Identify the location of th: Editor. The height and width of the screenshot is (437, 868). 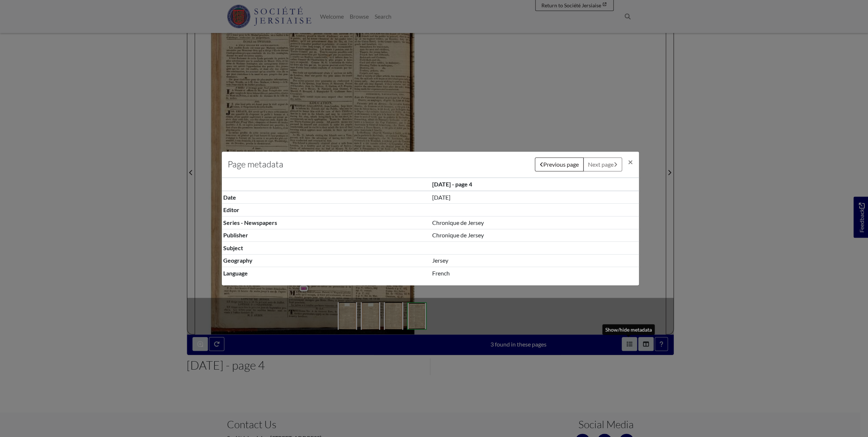
(326, 210).